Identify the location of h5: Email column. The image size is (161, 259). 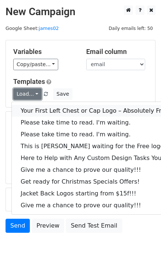
(117, 52).